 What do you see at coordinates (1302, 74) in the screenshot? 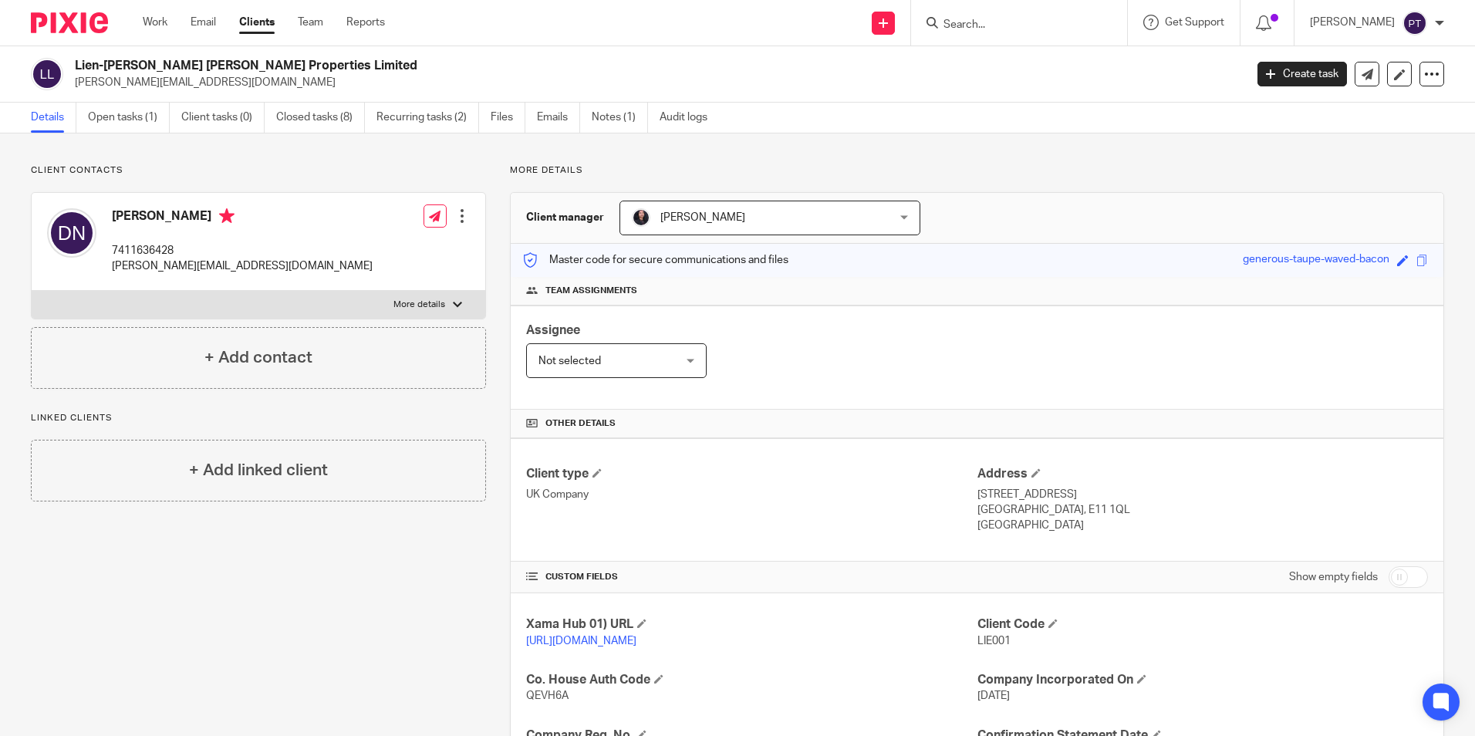
I see `a: Create task` at bounding box center [1302, 74].